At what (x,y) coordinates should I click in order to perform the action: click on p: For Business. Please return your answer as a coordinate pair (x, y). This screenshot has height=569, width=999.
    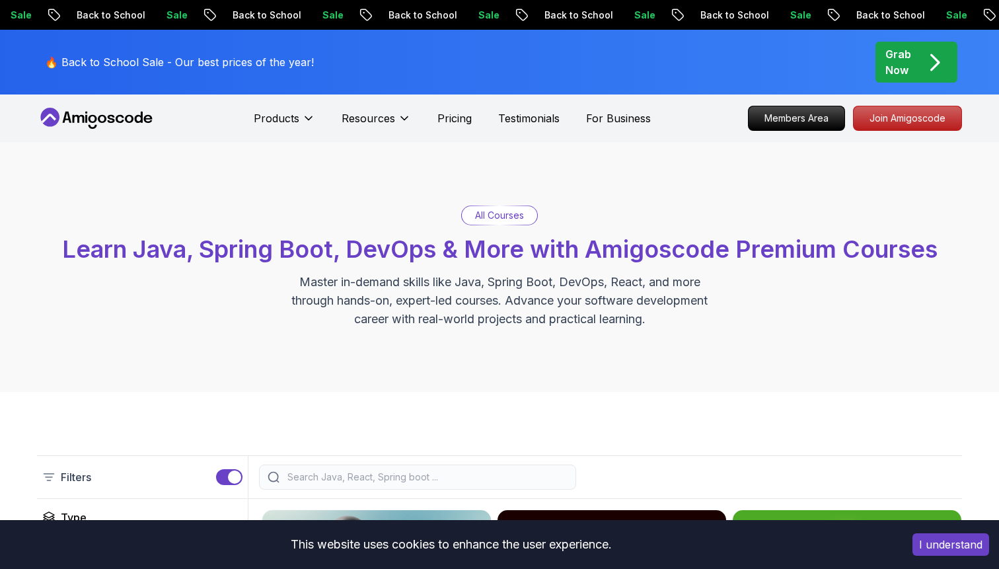
    Looking at the image, I should click on (618, 118).